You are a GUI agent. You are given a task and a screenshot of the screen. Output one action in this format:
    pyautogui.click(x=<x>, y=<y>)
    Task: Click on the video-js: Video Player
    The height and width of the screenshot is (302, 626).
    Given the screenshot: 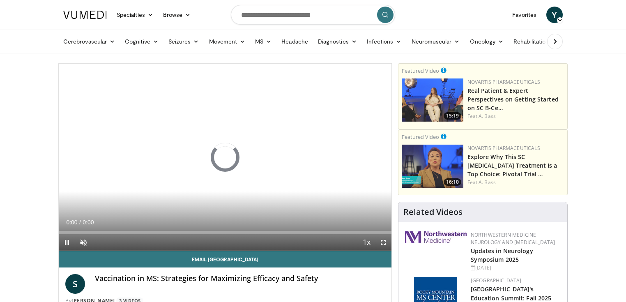 What is the action you would take?
    pyautogui.click(x=225, y=157)
    